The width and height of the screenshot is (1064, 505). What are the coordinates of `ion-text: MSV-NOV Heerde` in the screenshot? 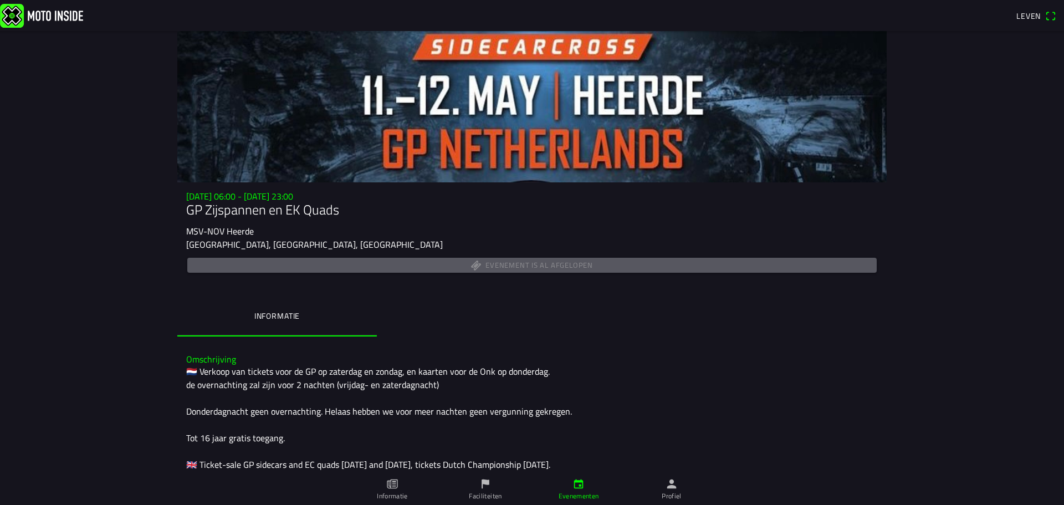 It's located at (220, 231).